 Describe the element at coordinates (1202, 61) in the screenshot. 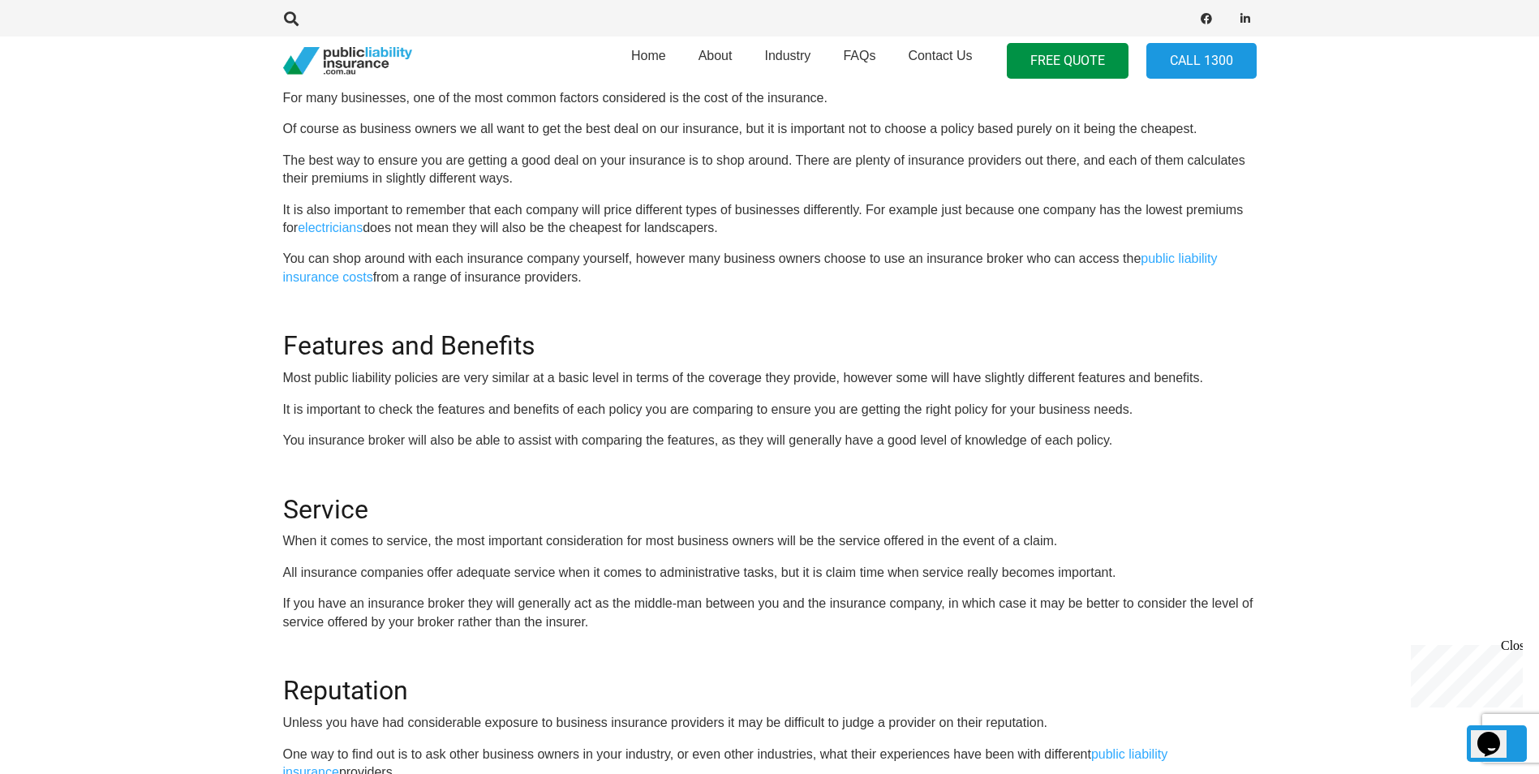

I see `a: Call 1300` at that location.